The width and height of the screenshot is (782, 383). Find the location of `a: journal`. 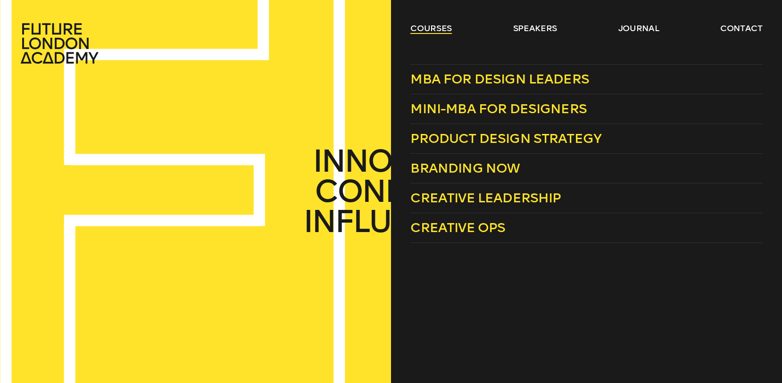

a: journal is located at coordinates (639, 28).